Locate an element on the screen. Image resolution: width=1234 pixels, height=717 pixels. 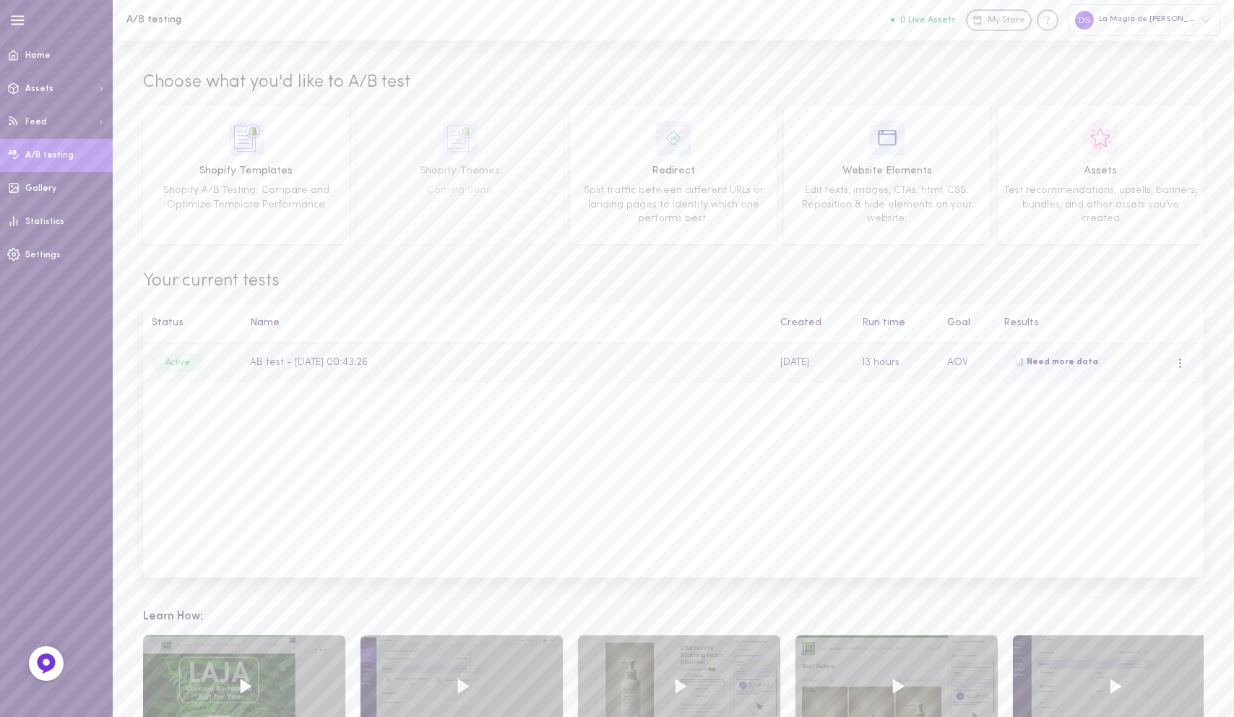
th: Status is located at coordinates (192, 323).